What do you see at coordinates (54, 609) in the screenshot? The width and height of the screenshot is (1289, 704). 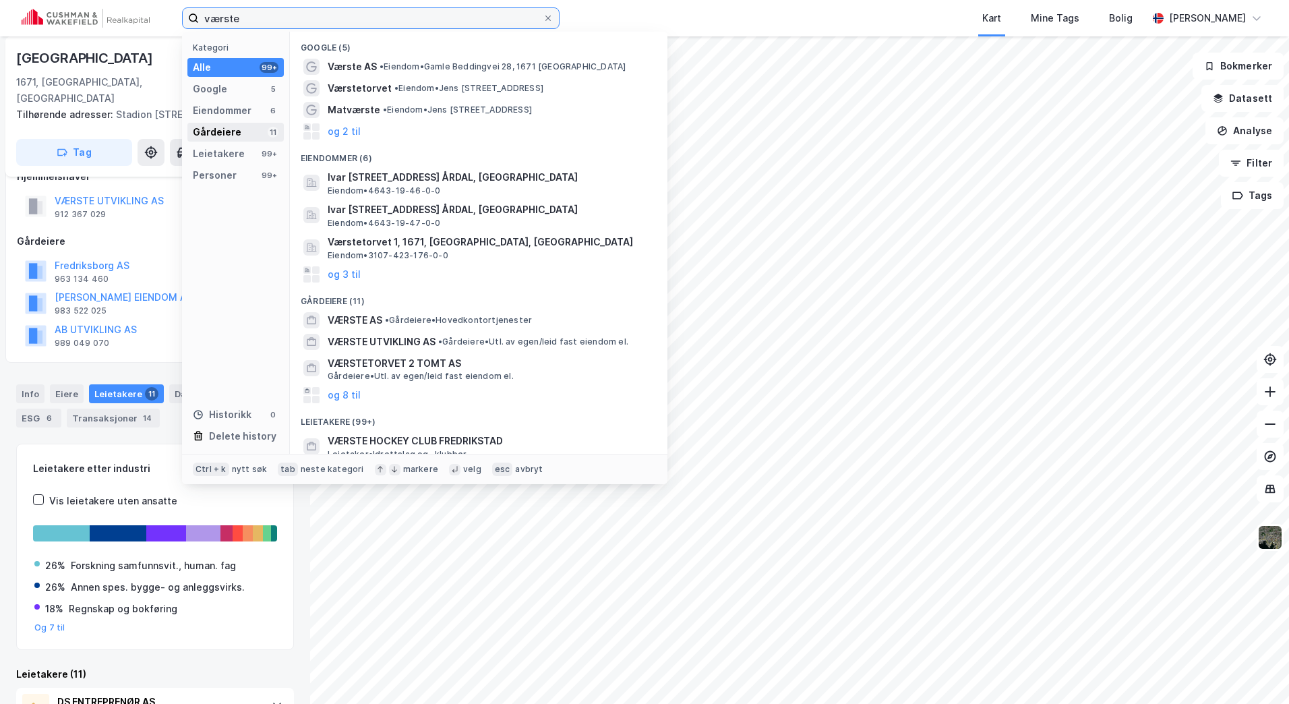 I see `div: 18%` at bounding box center [54, 609].